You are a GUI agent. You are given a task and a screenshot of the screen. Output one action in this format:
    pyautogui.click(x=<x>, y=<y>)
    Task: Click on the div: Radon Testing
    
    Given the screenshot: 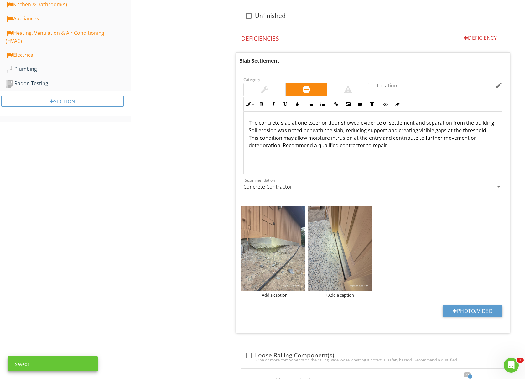 What is the action you would take?
    pyautogui.click(x=68, y=84)
    